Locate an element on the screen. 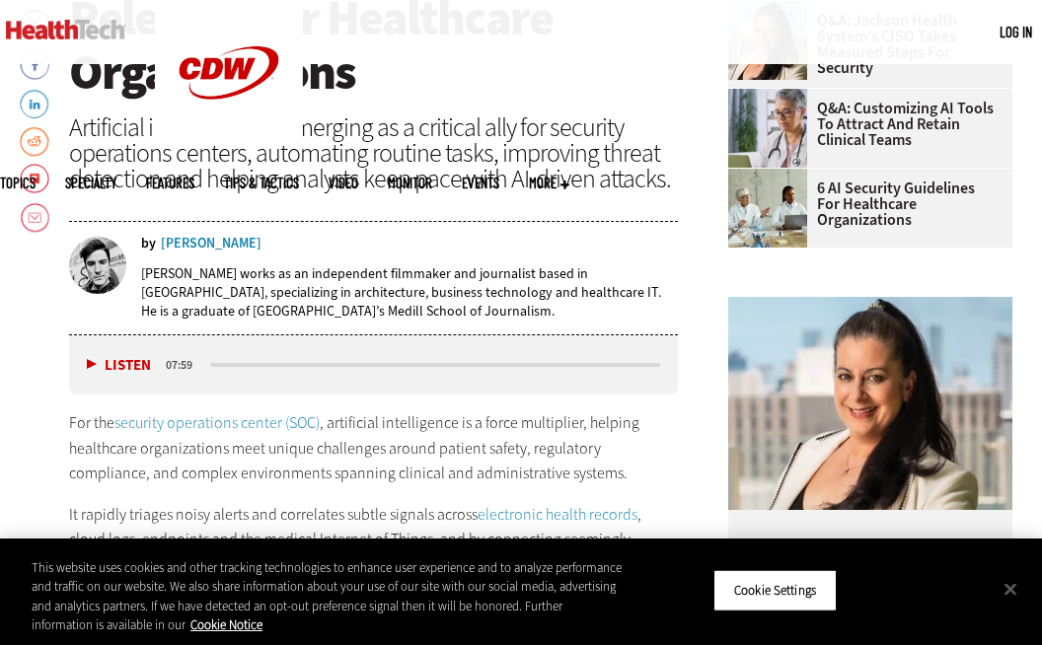 The height and width of the screenshot is (645, 1042). a: Tips & Tactics is located at coordinates (262, 183).